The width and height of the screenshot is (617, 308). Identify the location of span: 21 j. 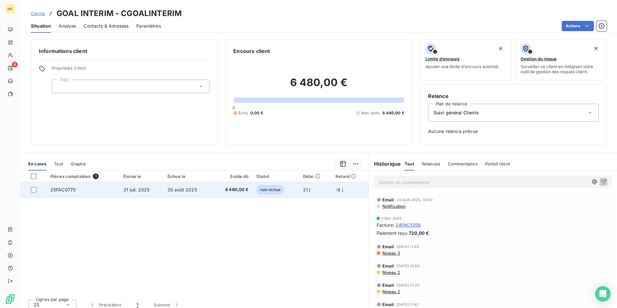
(306, 190).